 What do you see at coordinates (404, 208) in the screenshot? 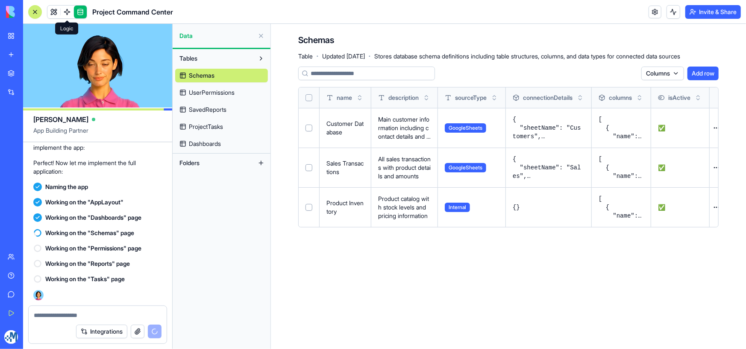
I see `p: Product catalog with stock levels and pricing information` at bounding box center [404, 208].